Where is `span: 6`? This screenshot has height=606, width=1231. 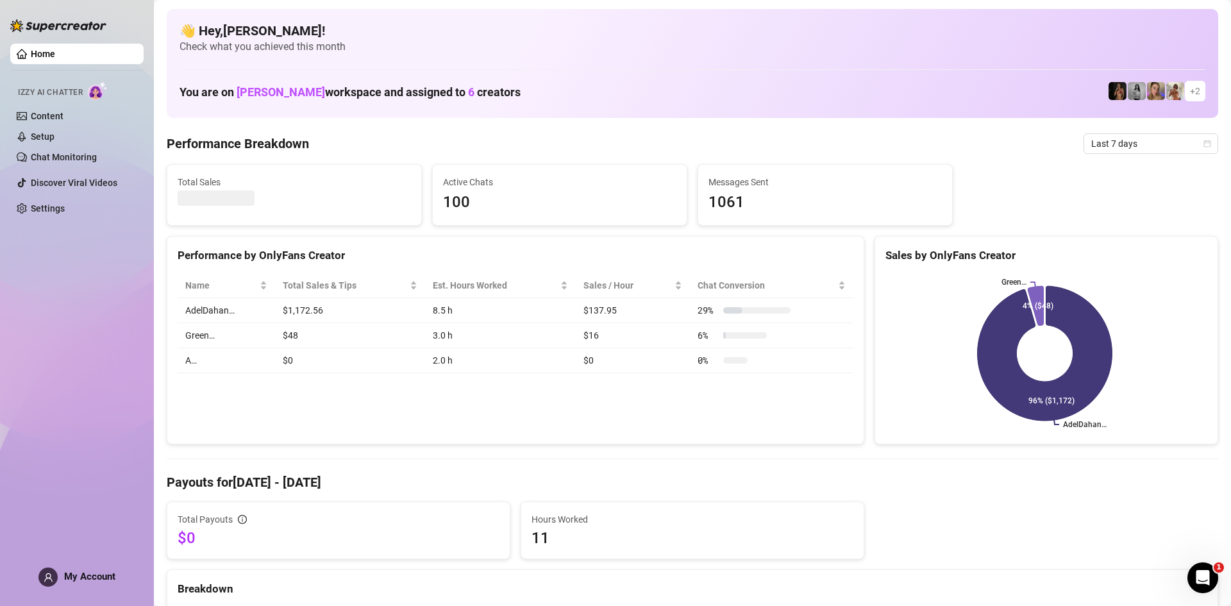
span: 6 is located at coordinates (471, 92).